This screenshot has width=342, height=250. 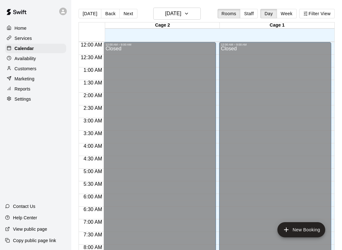 I want to click on span: 1:00 AM, so click(x=93, y=70).